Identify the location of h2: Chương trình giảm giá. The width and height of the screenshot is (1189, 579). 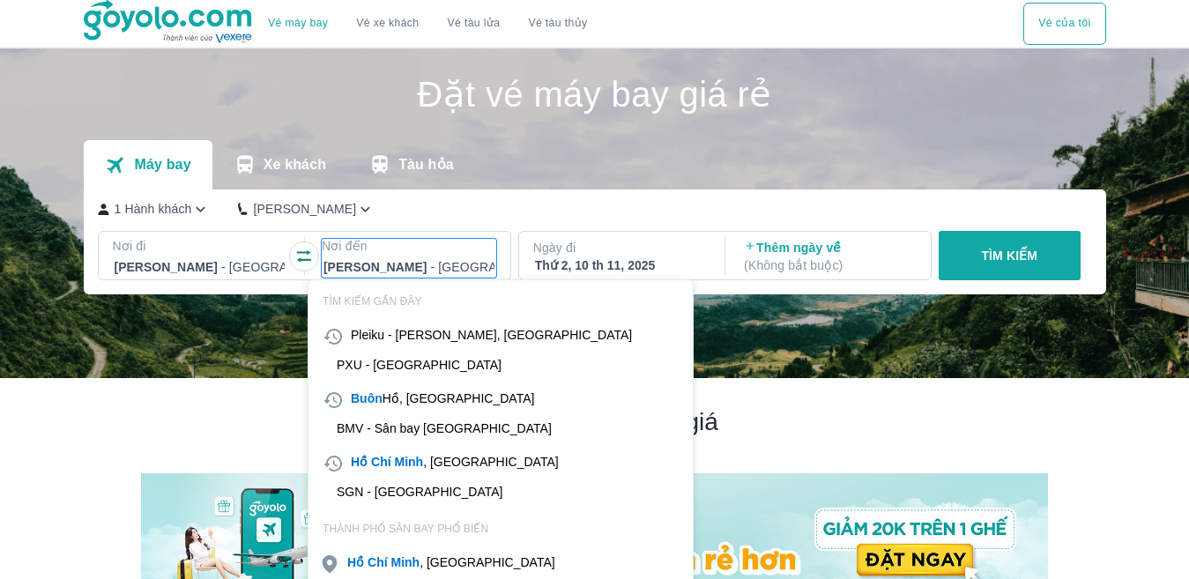
(594, 422).